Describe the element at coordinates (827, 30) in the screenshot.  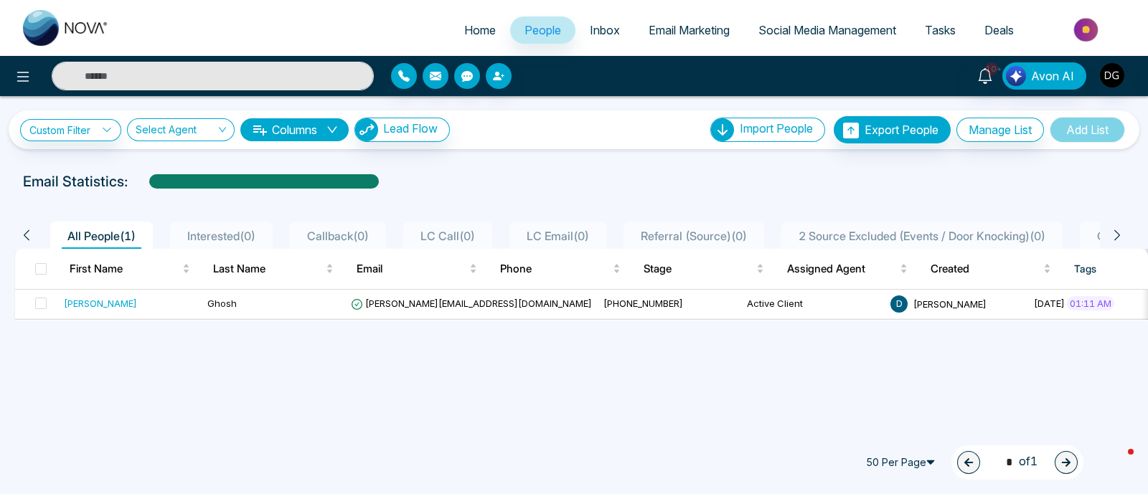
I see `span: Social Media Management` at that location.